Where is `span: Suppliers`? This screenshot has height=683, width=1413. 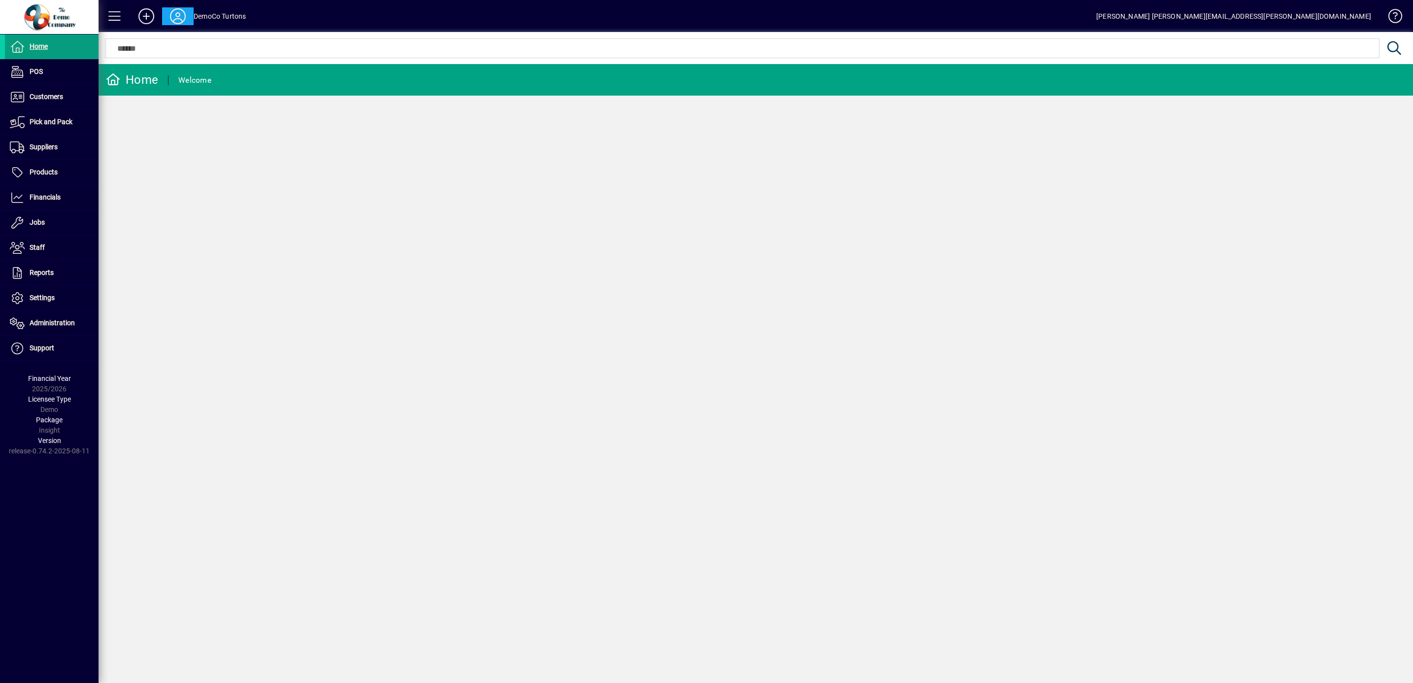
span: Suppliers is located at coordinates (43, 147).